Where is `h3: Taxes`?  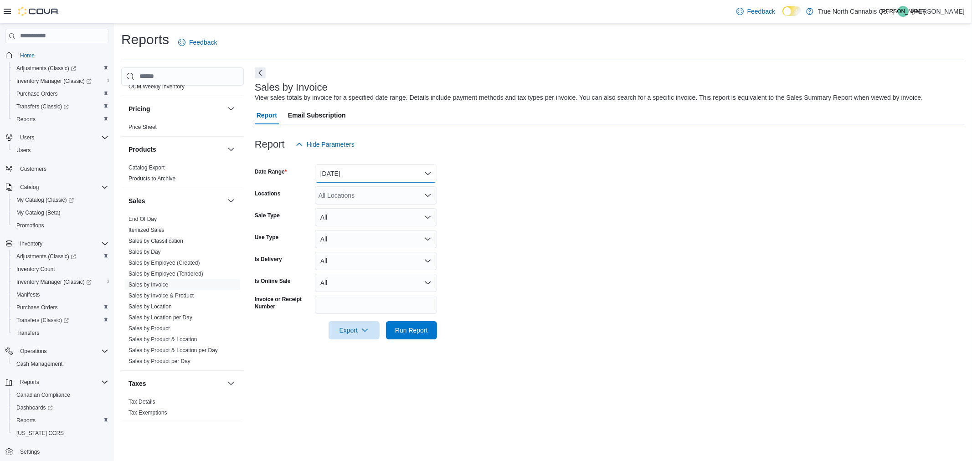
h3: Taxes is located at coordinates (137, 384).